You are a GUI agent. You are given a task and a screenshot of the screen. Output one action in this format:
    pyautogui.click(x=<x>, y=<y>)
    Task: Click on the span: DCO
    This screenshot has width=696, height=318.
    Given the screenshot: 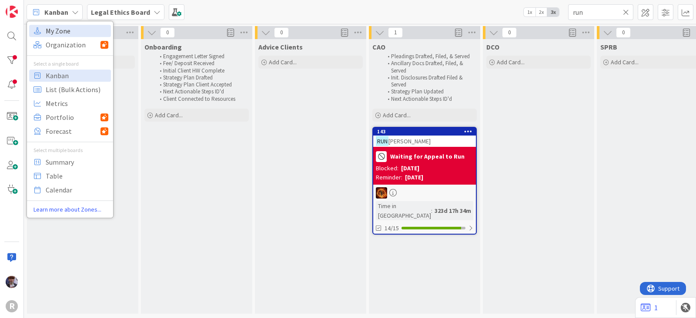 What is the action you would take?
    pyautogui.click(x=493, y=47)
    